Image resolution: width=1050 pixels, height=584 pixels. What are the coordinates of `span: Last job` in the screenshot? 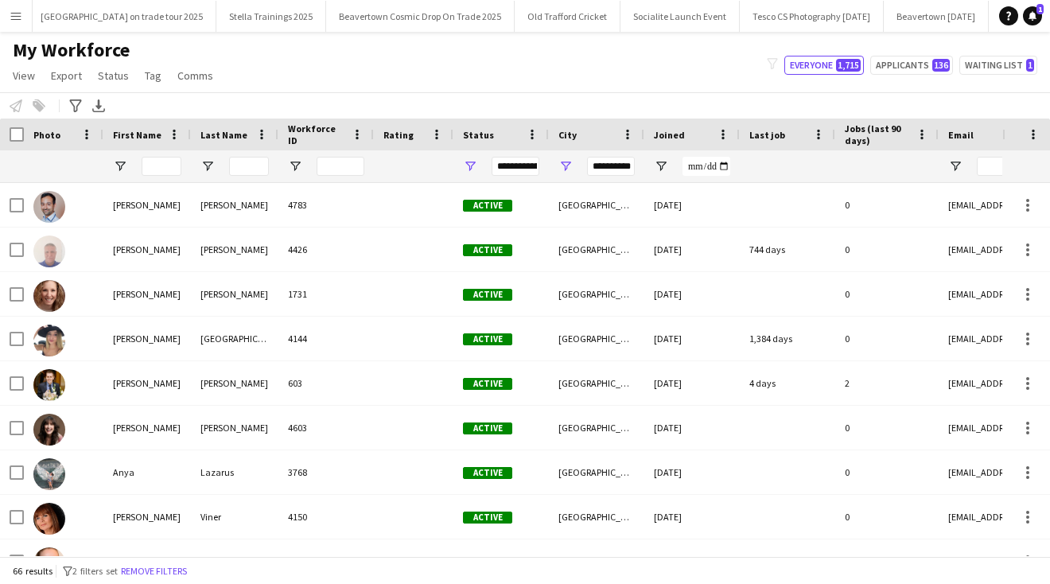 It's located at (767, 134).